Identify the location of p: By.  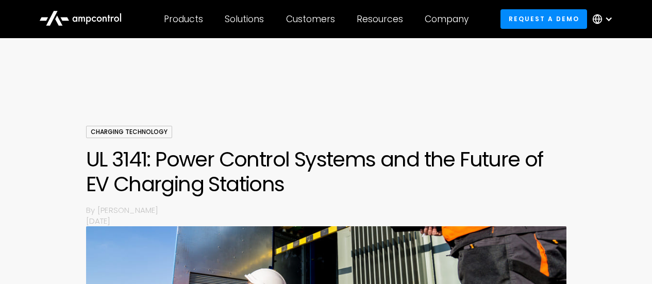
(92, 210).